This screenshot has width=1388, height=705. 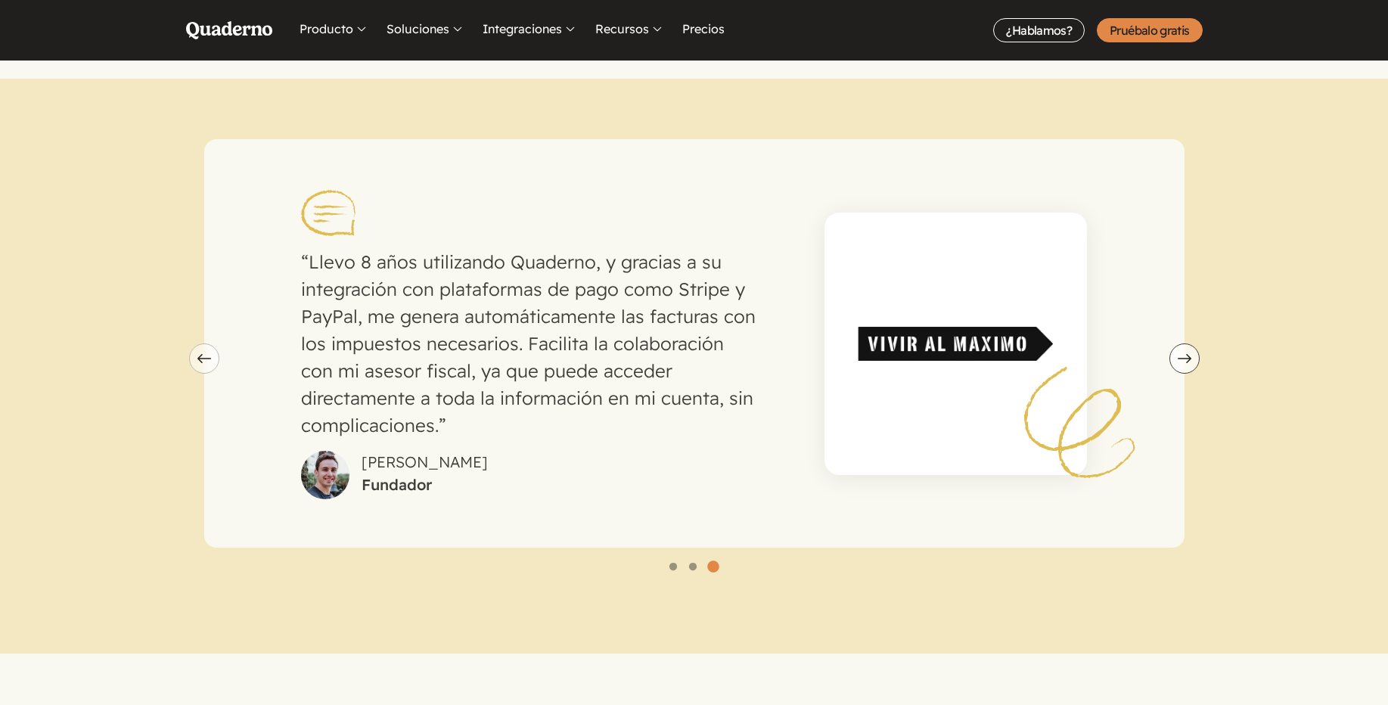 What do you see at coordinates (424, 485) in the screenshot?
I see `cite: Fundador` at bounding box center [424, 485].